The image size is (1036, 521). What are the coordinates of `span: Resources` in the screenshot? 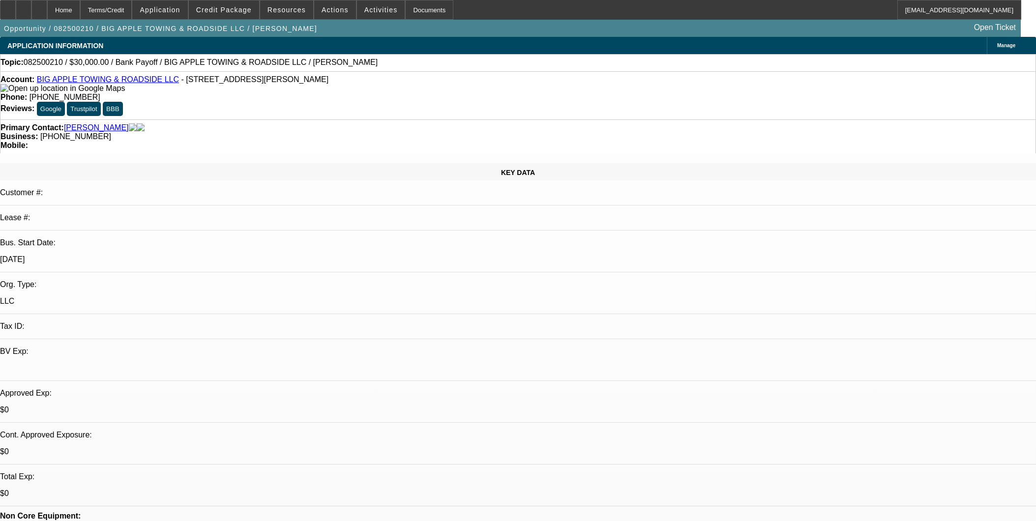 It's located at (287, 10).